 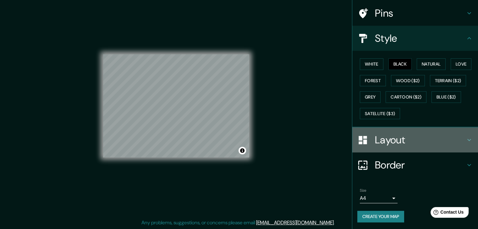 I want to click on button: Grey, so click(x=370, y=97).